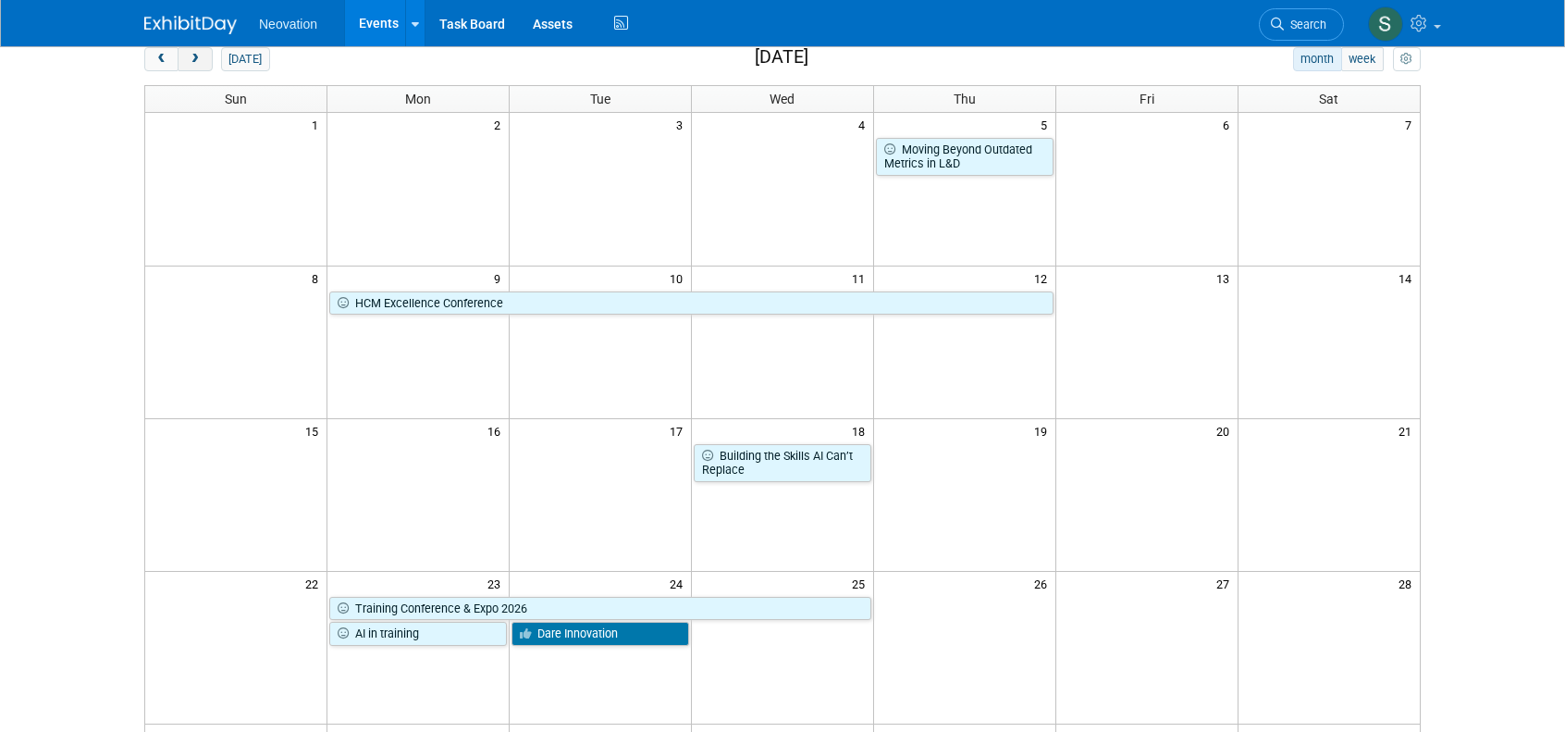 Image resolution: width=1565 pixels, height=732 pixels. Describe the element at coordinates (501, 278) in the screenshot. I see `span: 9` at that location.